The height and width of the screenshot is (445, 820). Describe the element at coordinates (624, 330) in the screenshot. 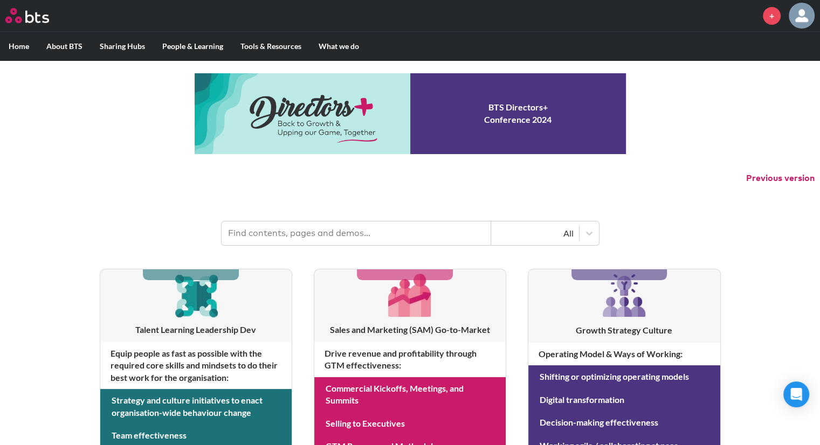

I see `h3: Growth Strategy Culture` at that location.